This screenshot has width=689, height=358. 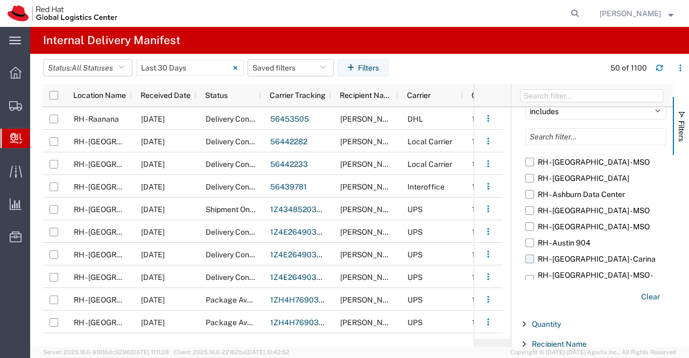 I want to click on span: RH - Raanana, so click(x=96, y=119).